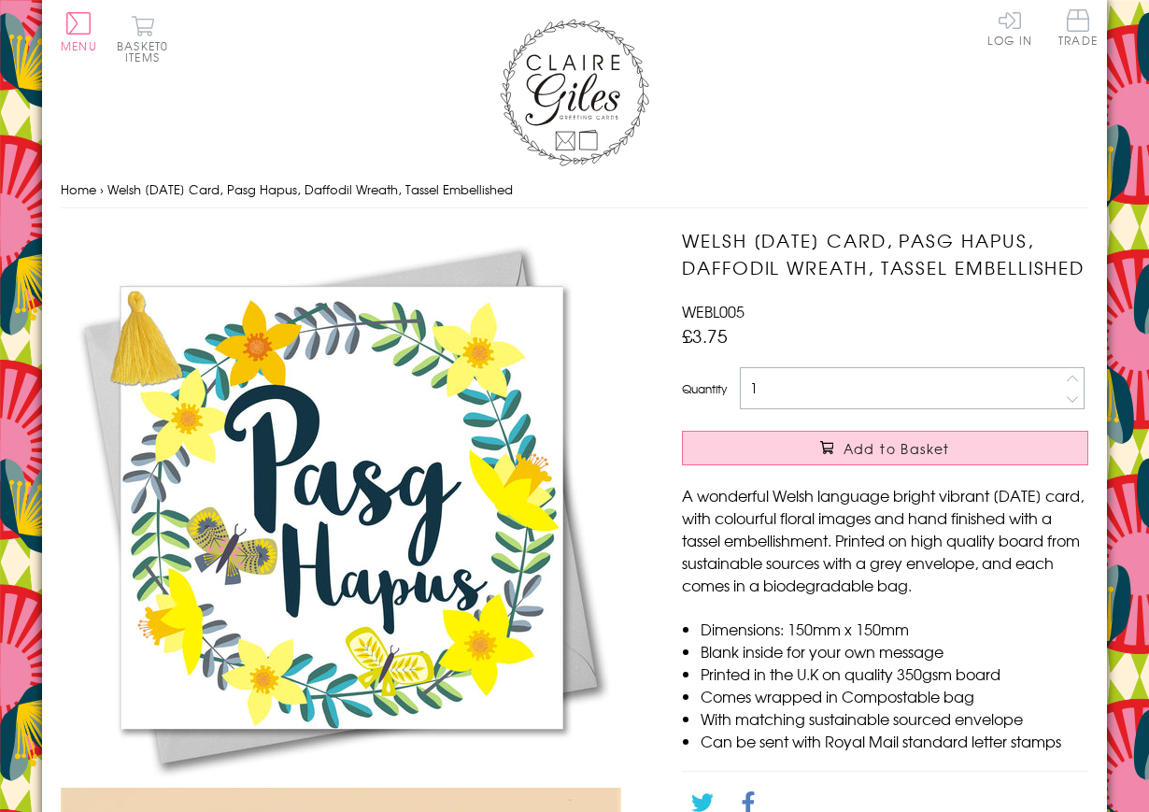  What do you see at coordinates (894, 696) in the screenshot?
I see `li: Comes wrapped in Compostable bag` at bounding box center [894, 696].